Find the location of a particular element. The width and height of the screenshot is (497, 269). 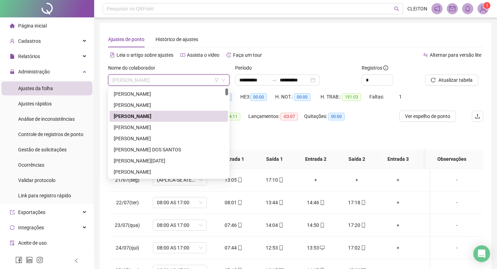

span: filter is located at coordinates (216, 80).